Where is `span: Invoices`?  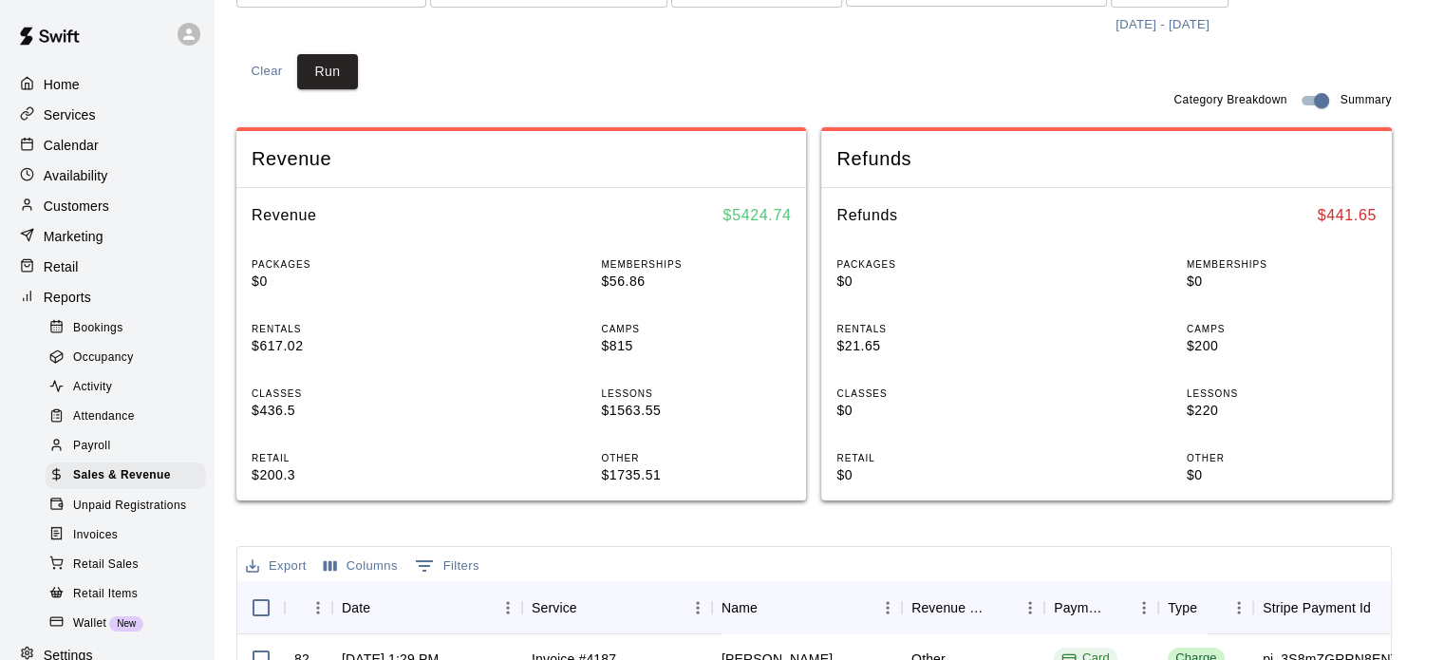 span: Invoices is located at coordinates (95, 535).